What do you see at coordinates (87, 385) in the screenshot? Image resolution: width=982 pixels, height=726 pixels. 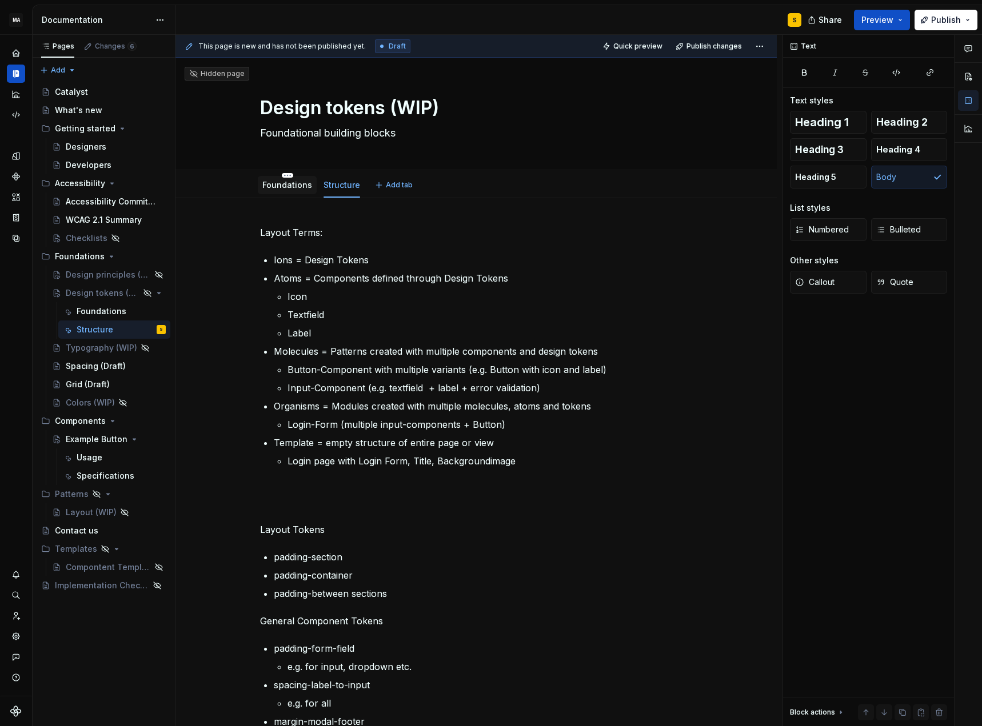 I see `div: Grid (Draft)` at bounding box center [87, 385].